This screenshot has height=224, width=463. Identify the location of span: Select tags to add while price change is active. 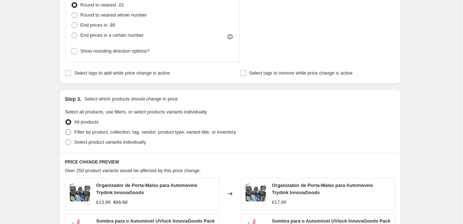
(122, 73).